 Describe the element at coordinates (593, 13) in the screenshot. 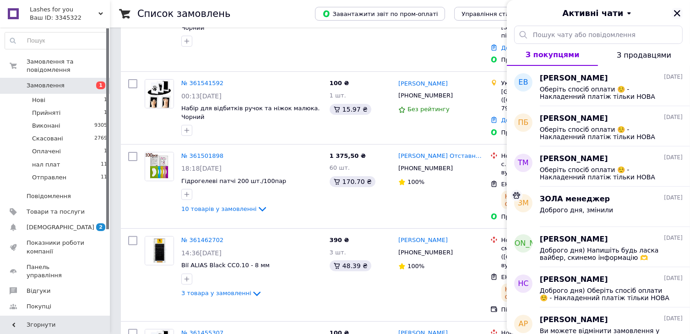

I see `span: Активні чати` at that location.